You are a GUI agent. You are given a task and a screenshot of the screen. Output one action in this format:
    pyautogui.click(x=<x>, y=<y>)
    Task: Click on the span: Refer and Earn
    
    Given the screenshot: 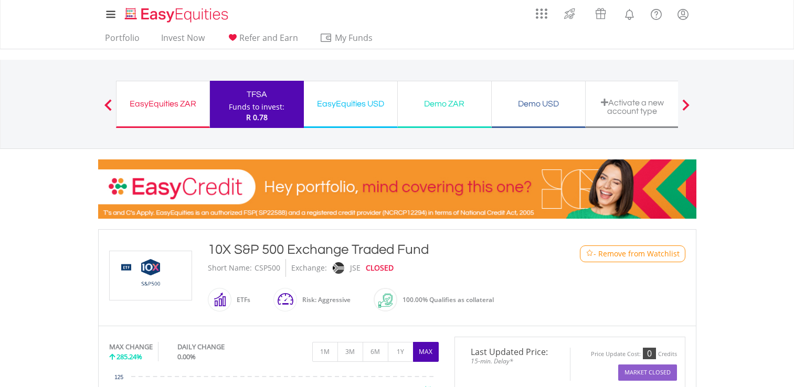 What is the action you would take?
    pyautogui.click(x=269, y=38)
    